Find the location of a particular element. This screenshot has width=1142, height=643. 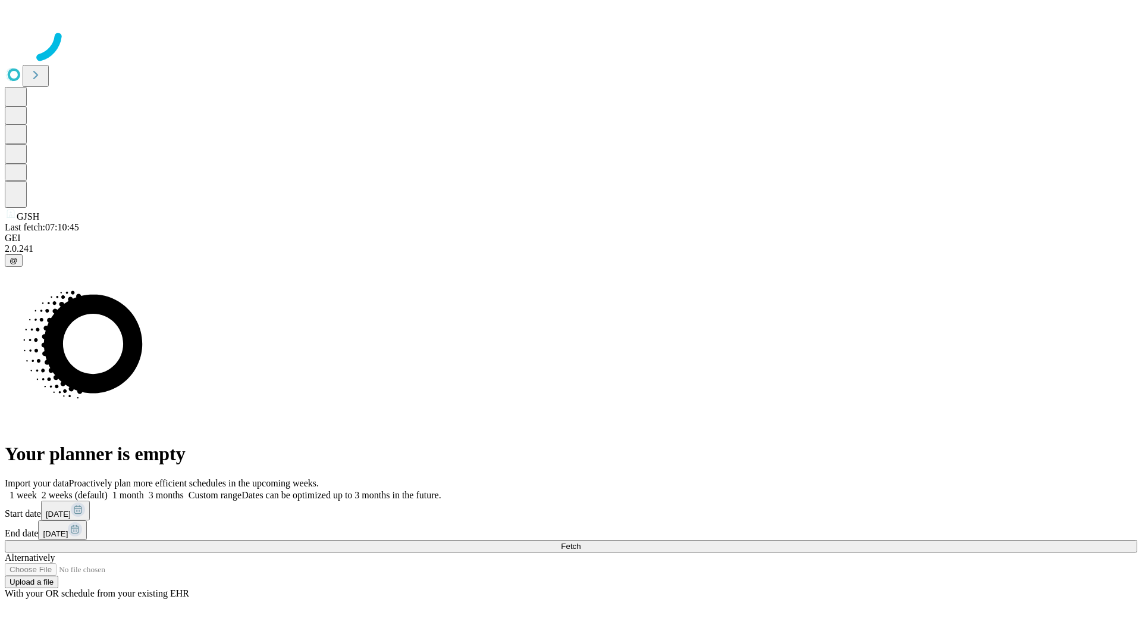

span: Custom range is located at coordinates (215, 494).